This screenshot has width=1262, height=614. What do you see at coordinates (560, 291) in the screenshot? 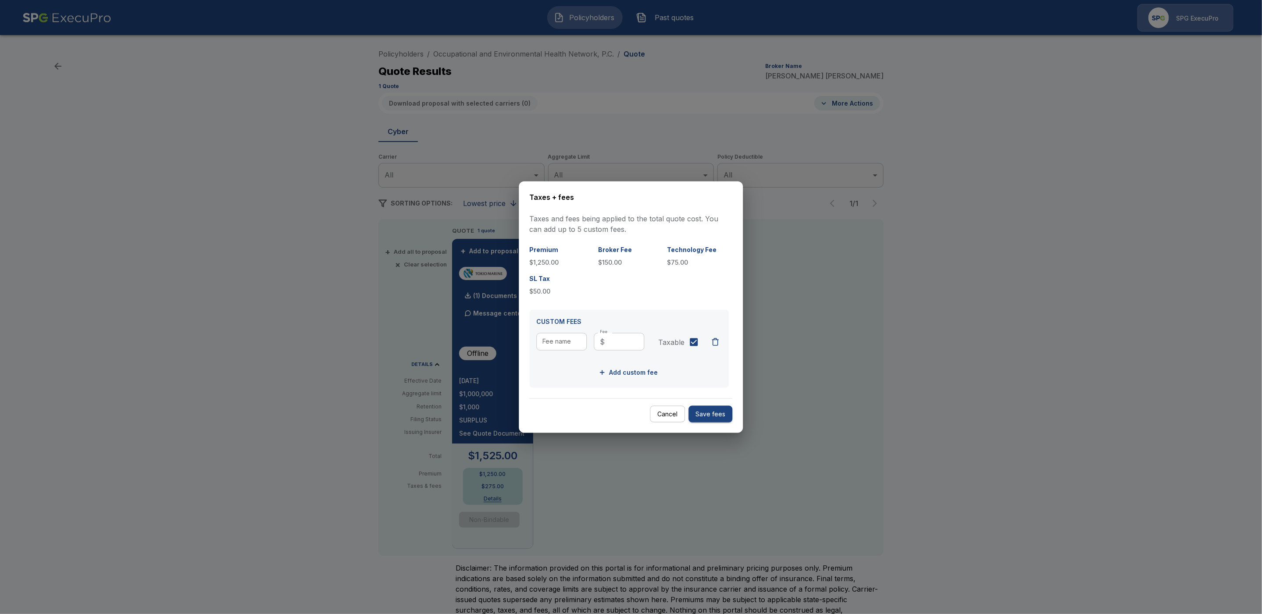
I see `p: $50.00` at bounding box center [560, 291].